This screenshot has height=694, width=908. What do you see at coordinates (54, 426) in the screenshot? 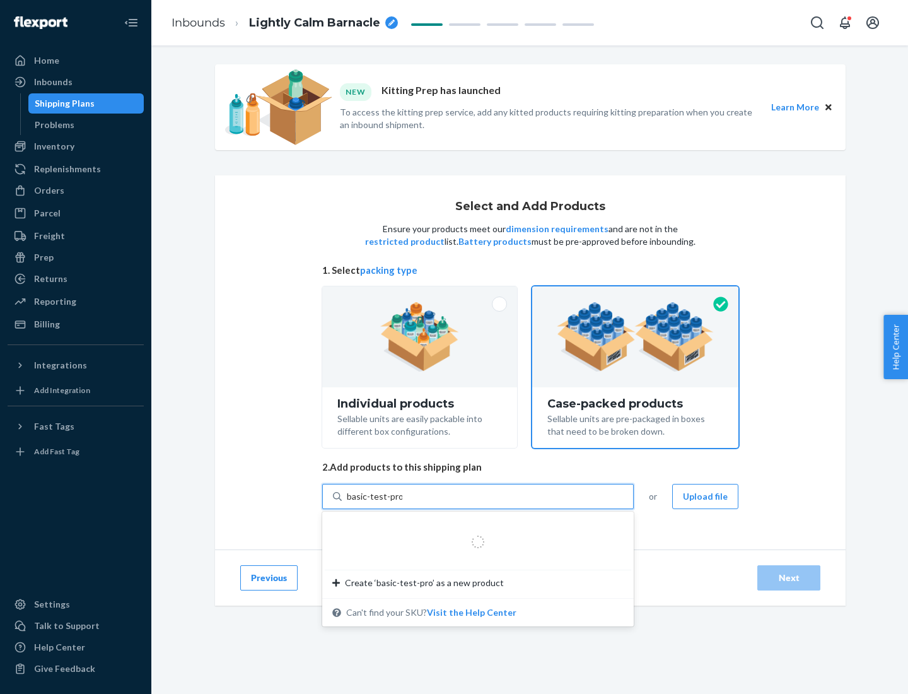
I see `div: Fast Tags` at bounding box center [54, 426].